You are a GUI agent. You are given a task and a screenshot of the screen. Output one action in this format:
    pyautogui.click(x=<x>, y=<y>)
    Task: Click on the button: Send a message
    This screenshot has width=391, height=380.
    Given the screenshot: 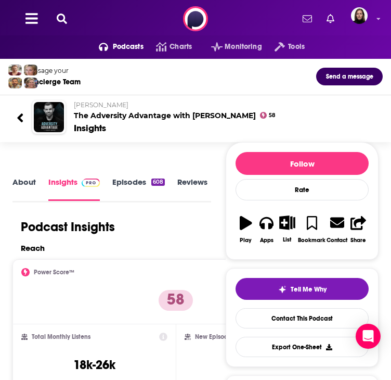 What is the action you would take?
    pyautogui.click(x=350, y=76)
    